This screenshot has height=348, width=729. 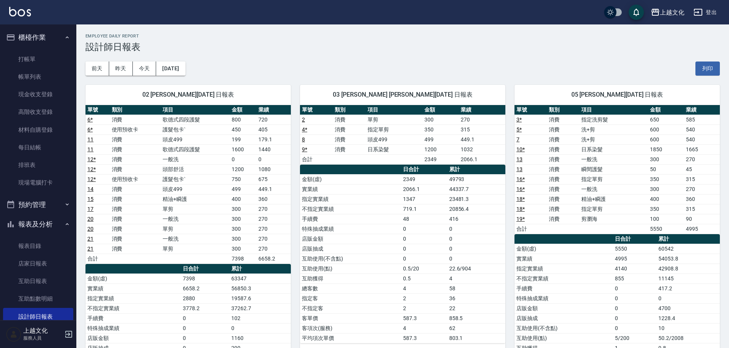 What do you see at coordinates (121, 68) in the screenshot?
I see `button: 昨天` at bounding box center [121, 68].